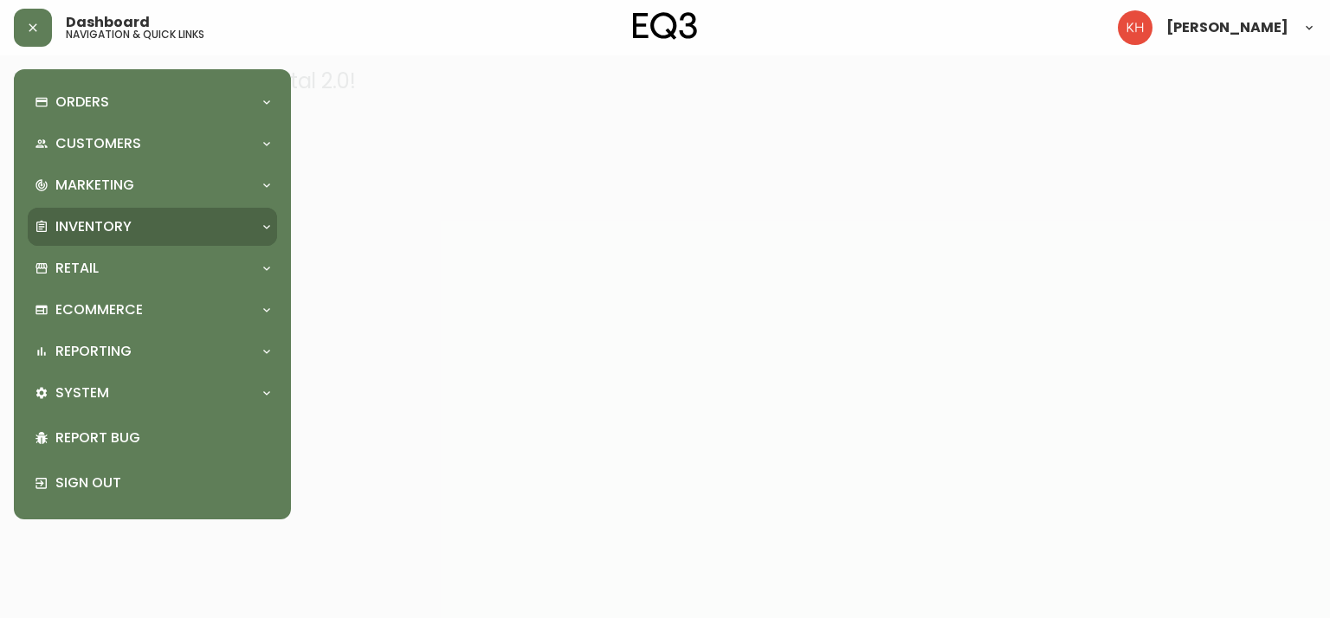  I want to click on p: System, so click(82, 393).